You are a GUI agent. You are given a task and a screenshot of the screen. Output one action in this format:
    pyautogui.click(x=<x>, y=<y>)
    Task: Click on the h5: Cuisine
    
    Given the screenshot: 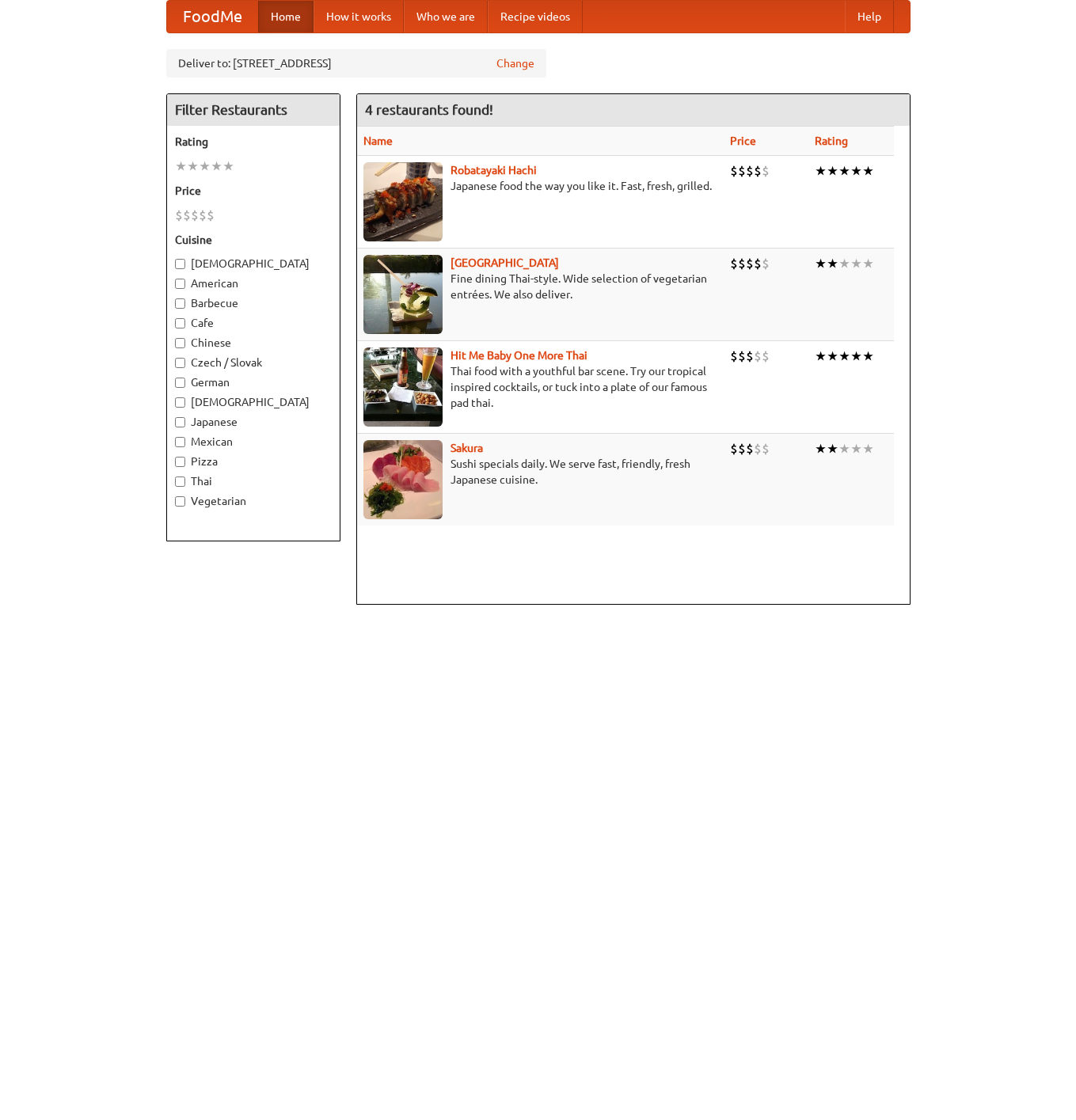 What is the action you would take?
    pyautogui.click(x=253, y=240)
    